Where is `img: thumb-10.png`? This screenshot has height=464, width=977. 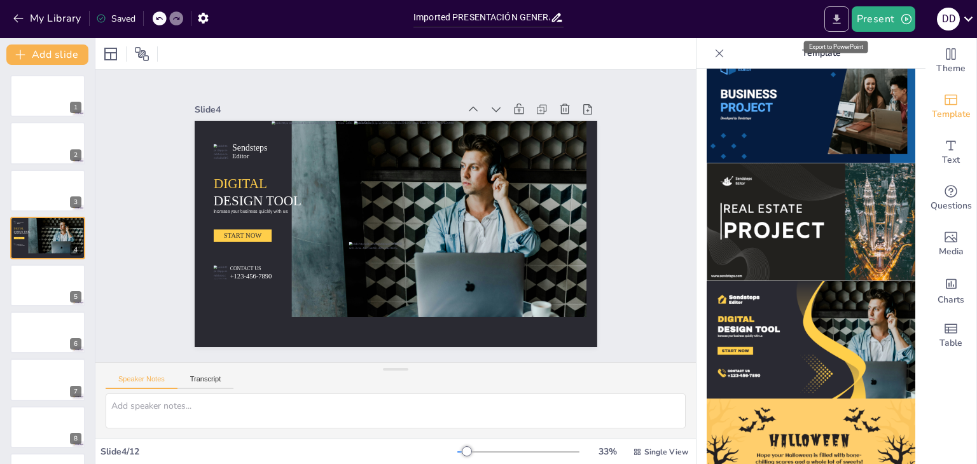 img: thumb-10.png is located at coordinates (811, 104).